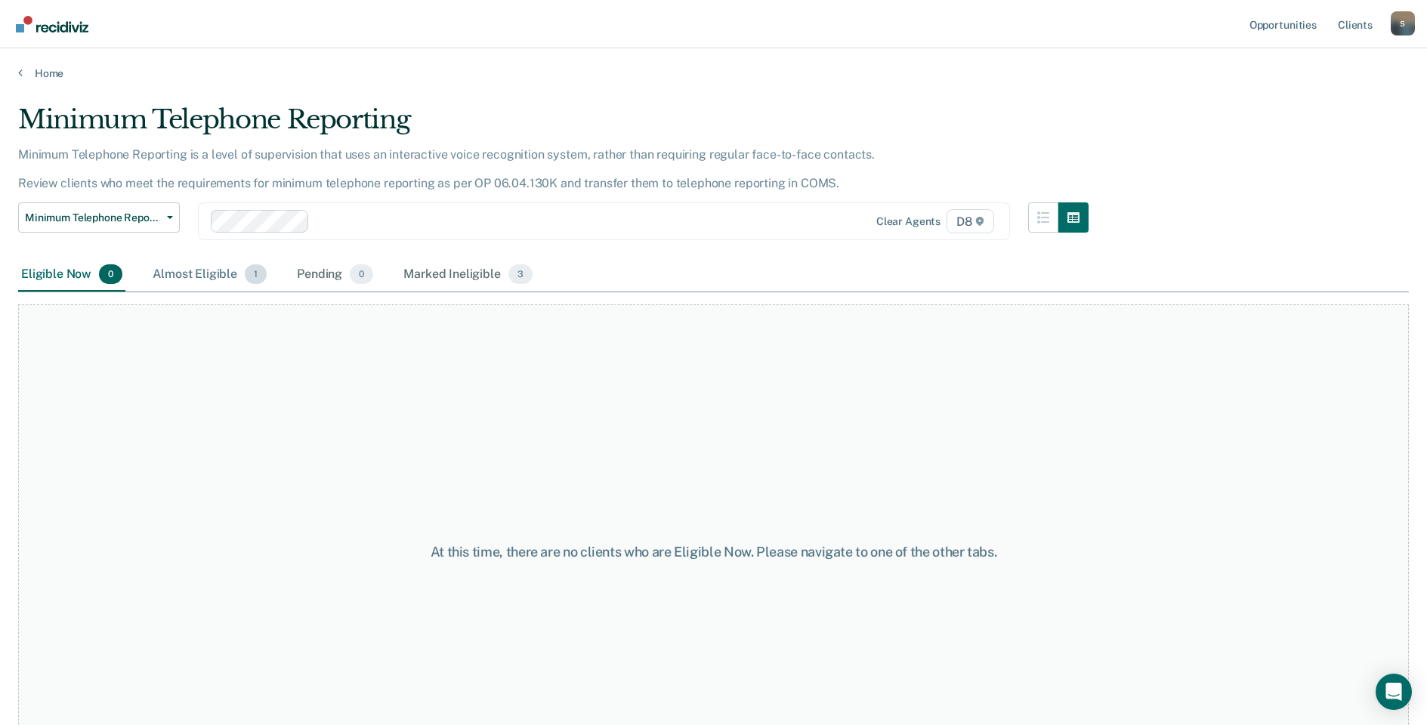 The image size is (1427, 725). What do you see at coordinates (209, 275) in the screenshot?
I see `div: Almost Eligible1` at bounding box center [209, 275].